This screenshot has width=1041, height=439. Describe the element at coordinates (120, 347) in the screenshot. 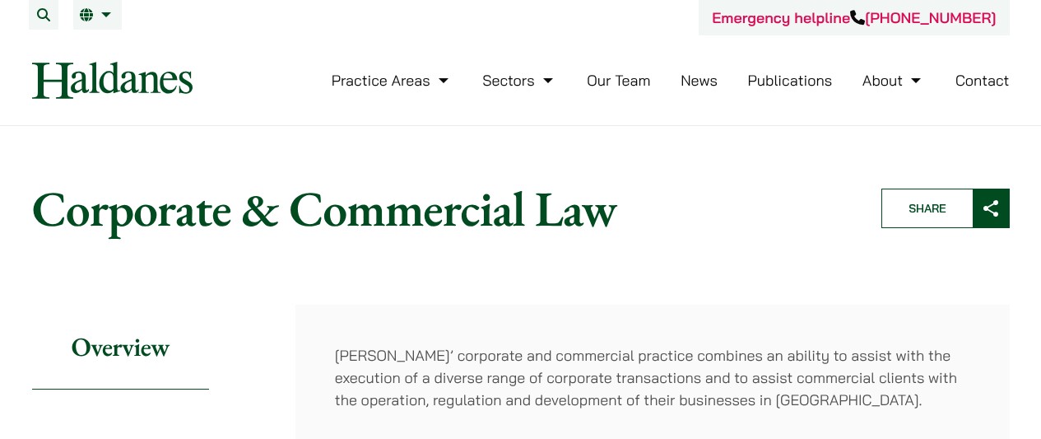

I see `h2: Overview` at that location.